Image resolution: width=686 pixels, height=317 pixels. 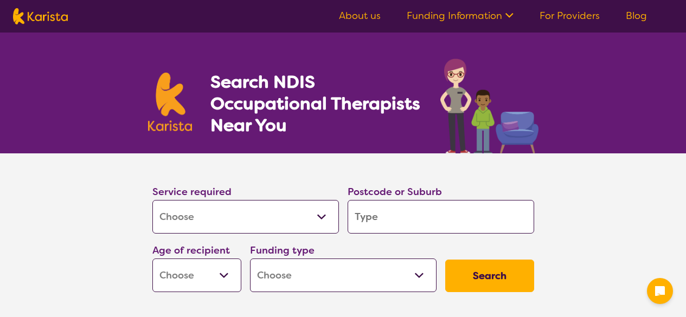 I want to click on label: Service required, so click(x=192, y=192).